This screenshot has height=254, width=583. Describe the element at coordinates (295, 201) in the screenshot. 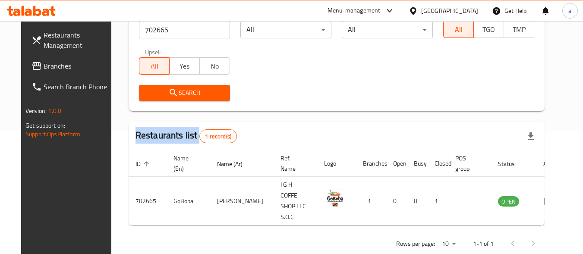

I see `td: I G H COFFE SHOP LLC S.O.C` at that location.